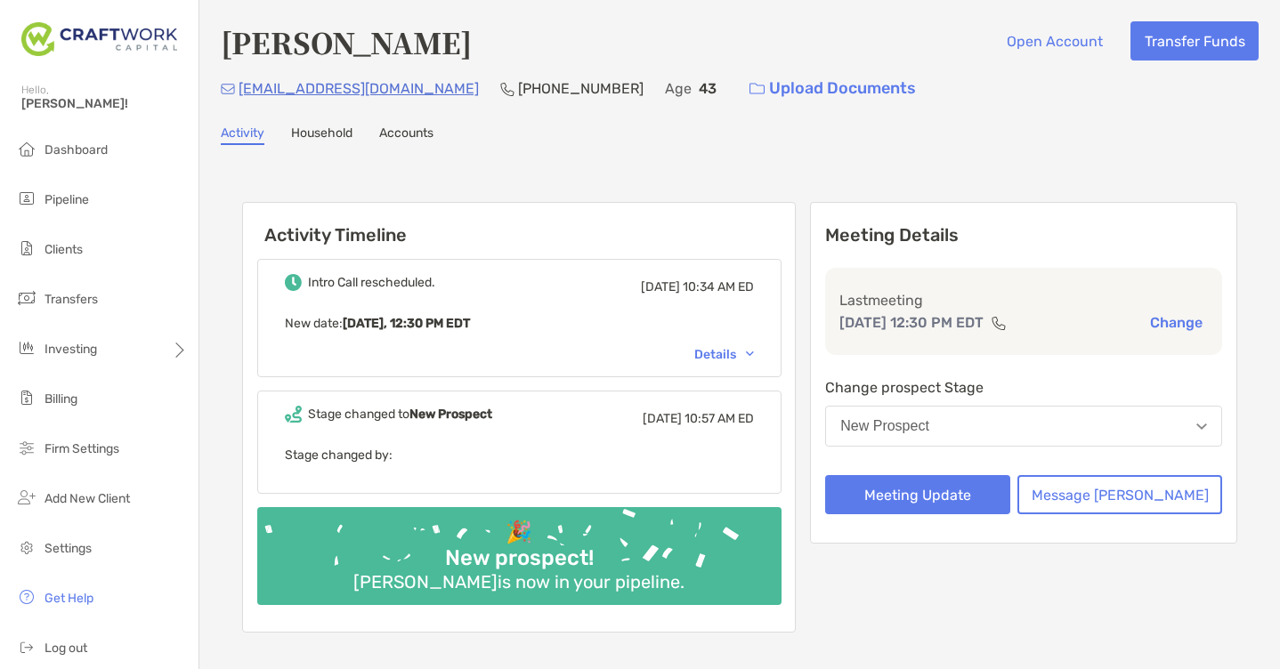  Describe the element at coordinates (76, 150) in the screenshot. I see `span: Dashboard` at that location.